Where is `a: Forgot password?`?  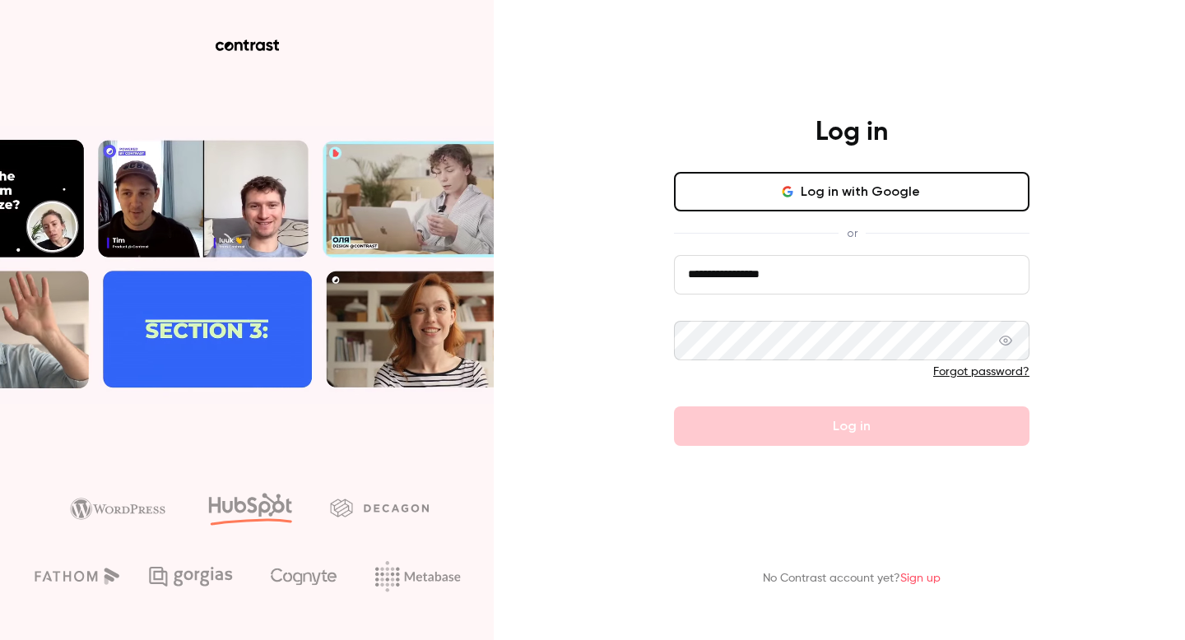 a: Forgot password? is located at coordinates (981, 372).